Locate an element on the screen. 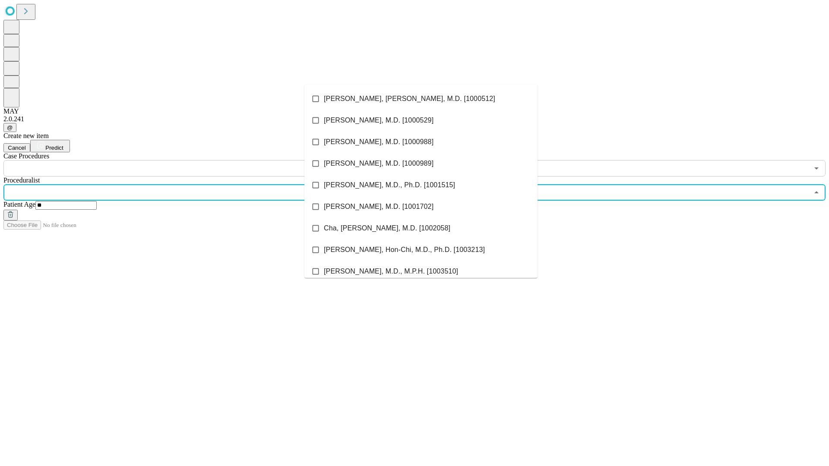 The height and width of the screenshot is (466, 829). button: Predict is located at coordinates (50, 146).